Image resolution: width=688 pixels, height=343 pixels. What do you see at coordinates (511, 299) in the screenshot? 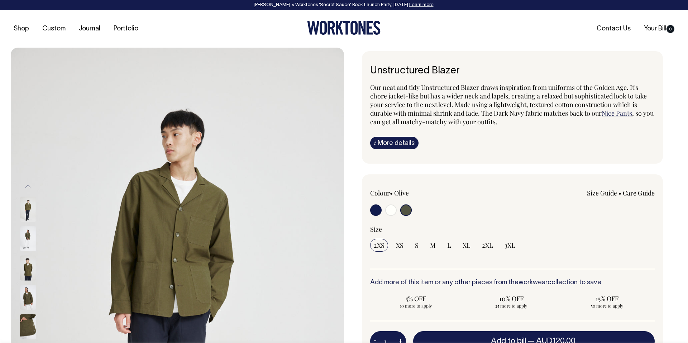
I see `span: 10% OFF` at bounding box center [511, 299].